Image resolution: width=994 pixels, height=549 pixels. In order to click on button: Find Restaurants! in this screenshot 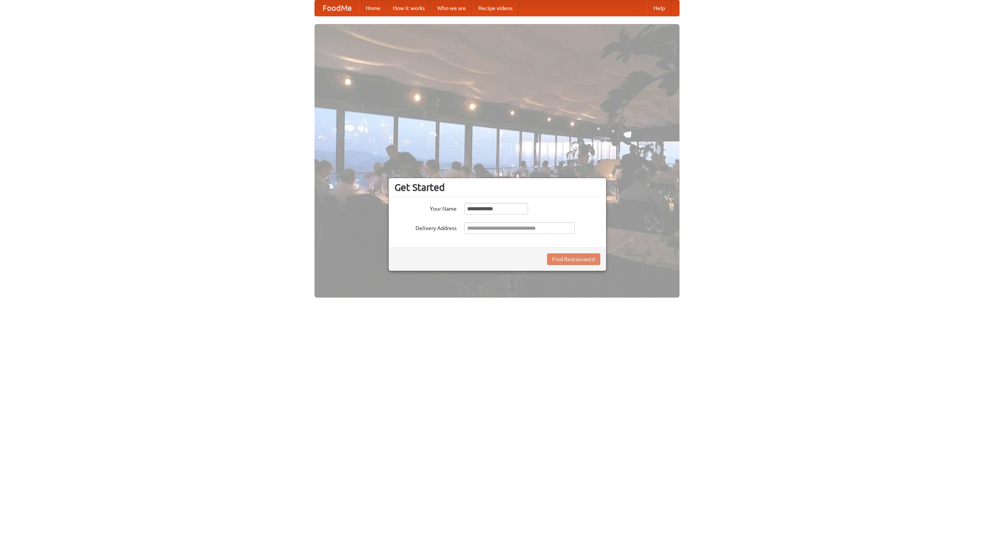, I will do `click(573, 259)`.